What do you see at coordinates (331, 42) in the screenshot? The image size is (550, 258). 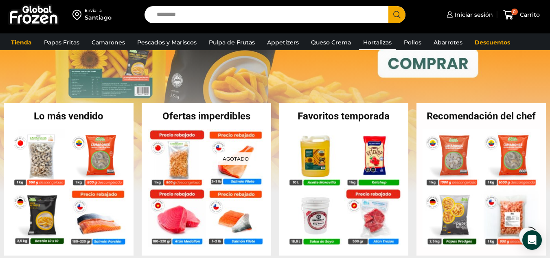 I see `a: Queso Crema` at bounding box center [331, 42].